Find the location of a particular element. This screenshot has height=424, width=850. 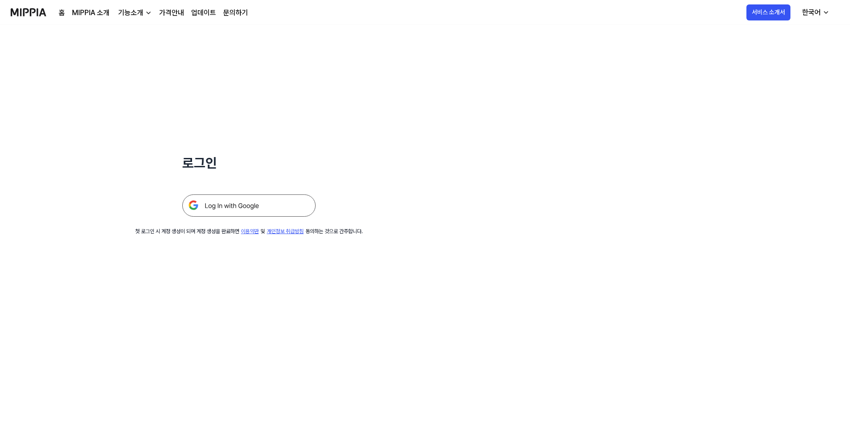

button: 한국어 is located at coordinates (815, 12).